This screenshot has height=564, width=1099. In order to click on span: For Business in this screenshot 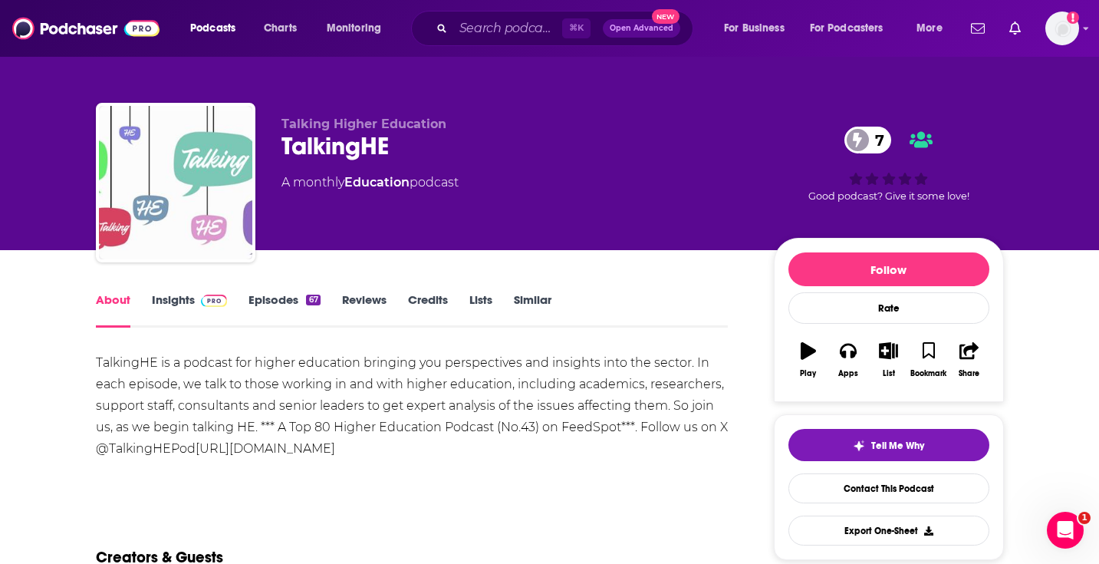, I will do `click(754, 28)`.